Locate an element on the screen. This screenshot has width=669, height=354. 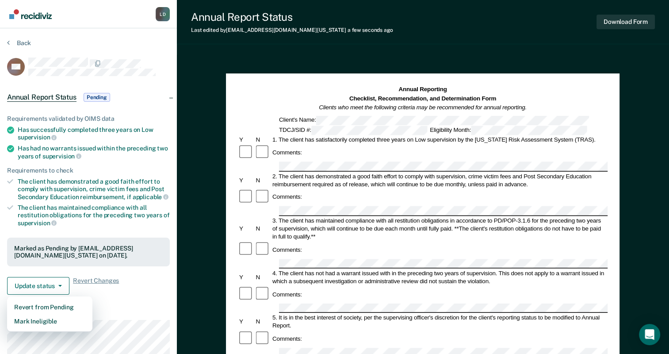
span: Annual Report Status is located at coordinates (42, 97).